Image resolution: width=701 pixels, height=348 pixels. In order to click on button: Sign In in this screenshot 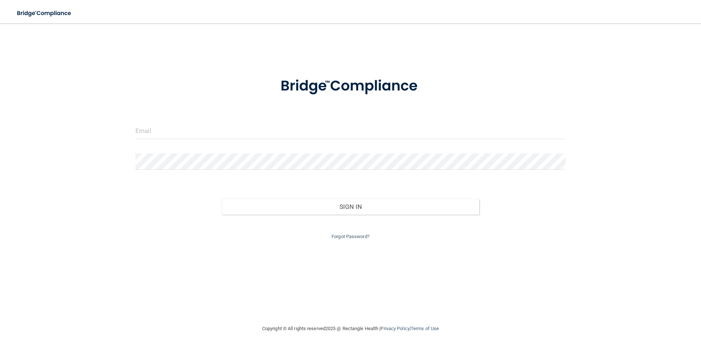, I will do `click(350, 207)`.